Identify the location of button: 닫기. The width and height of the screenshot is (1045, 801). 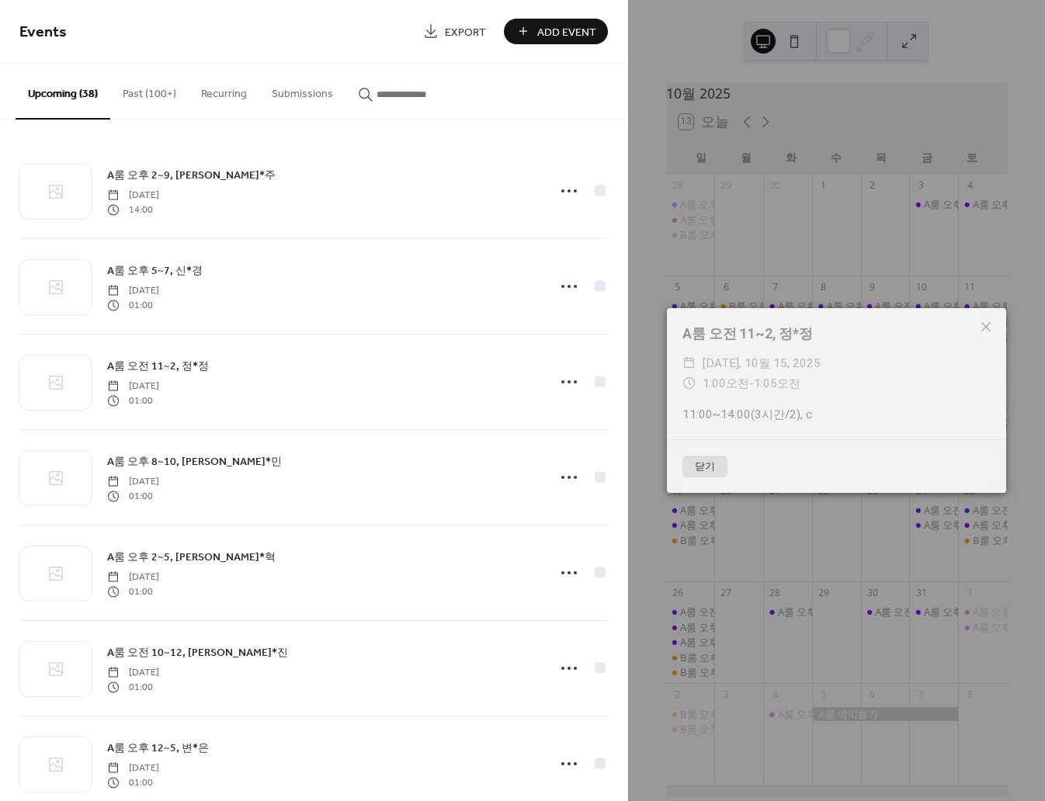
(705, 467).